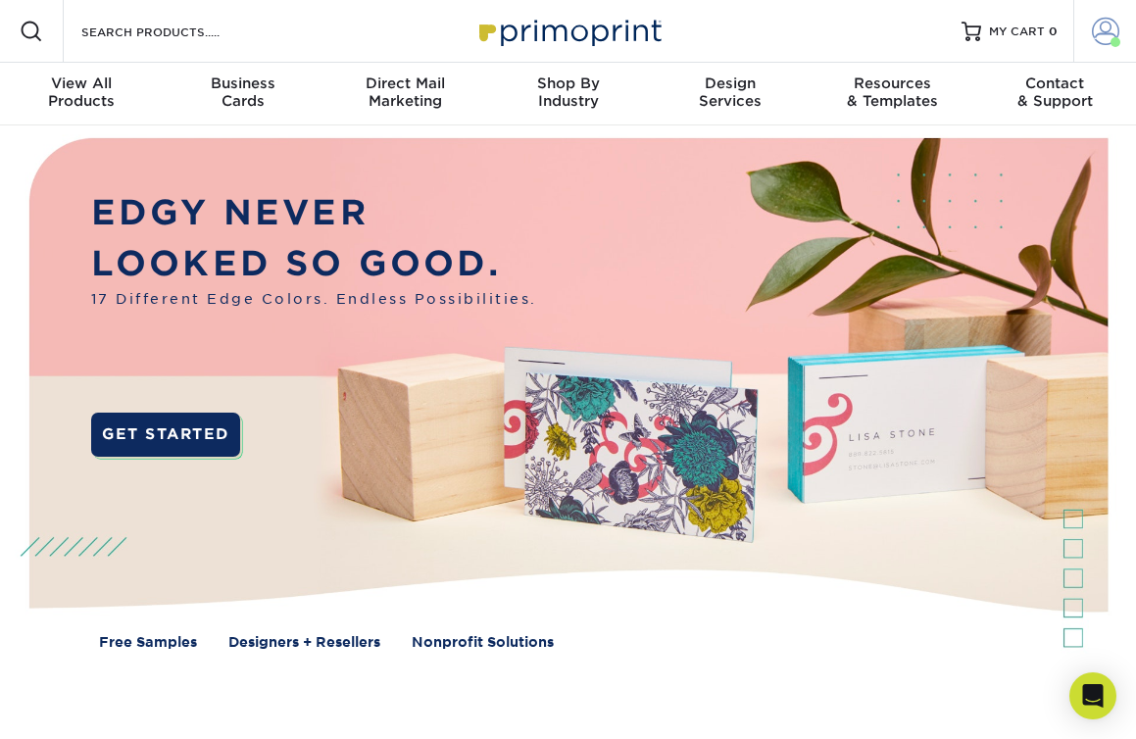 This screenshot has height=739, width=1136. Describe the element at coordinates (1055, 83) in the screenshot. I see `span: Contact` at that location.